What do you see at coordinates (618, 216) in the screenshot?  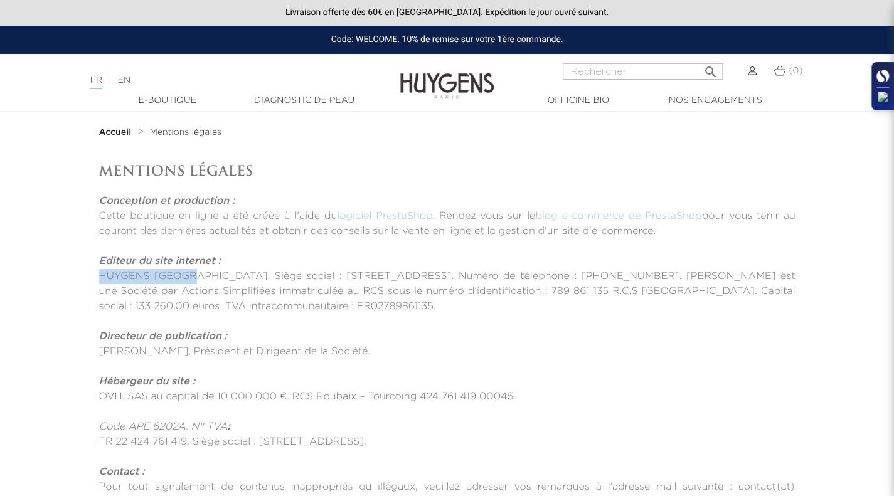 I see `a: blog e-commerce de PrestaShop` at bounding box center [618, 216].